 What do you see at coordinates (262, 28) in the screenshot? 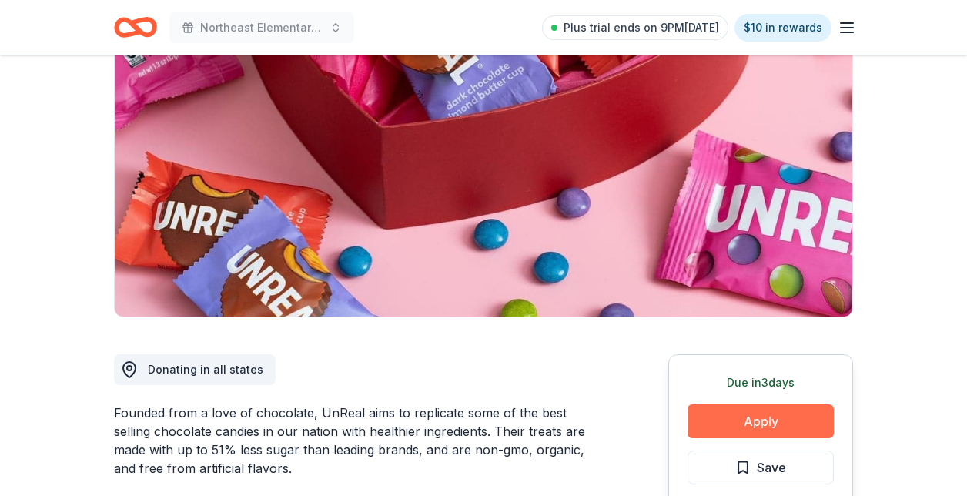
I see `button: Northeast Elementary School Fall Festival` at bounding box center [262, 28].